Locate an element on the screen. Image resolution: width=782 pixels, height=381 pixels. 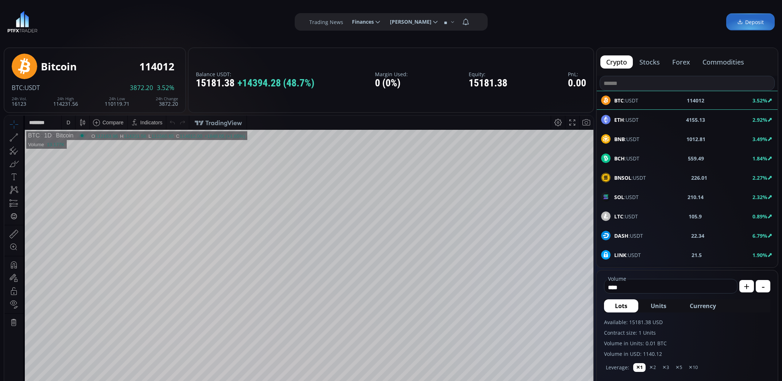
span: Units is located at coordinates (658, 306).